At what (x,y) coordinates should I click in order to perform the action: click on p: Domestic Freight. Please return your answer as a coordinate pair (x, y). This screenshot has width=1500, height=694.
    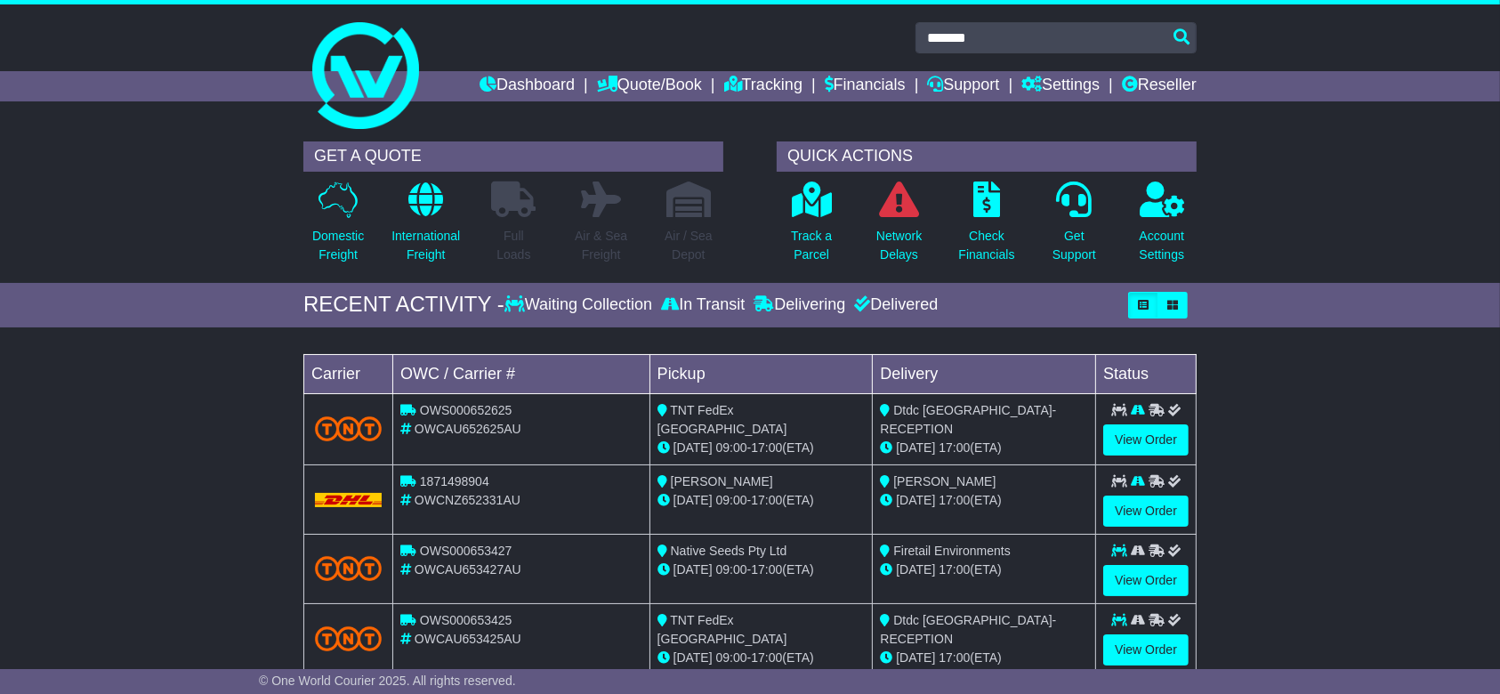
    Looking at the image, I should click on (338, 246).